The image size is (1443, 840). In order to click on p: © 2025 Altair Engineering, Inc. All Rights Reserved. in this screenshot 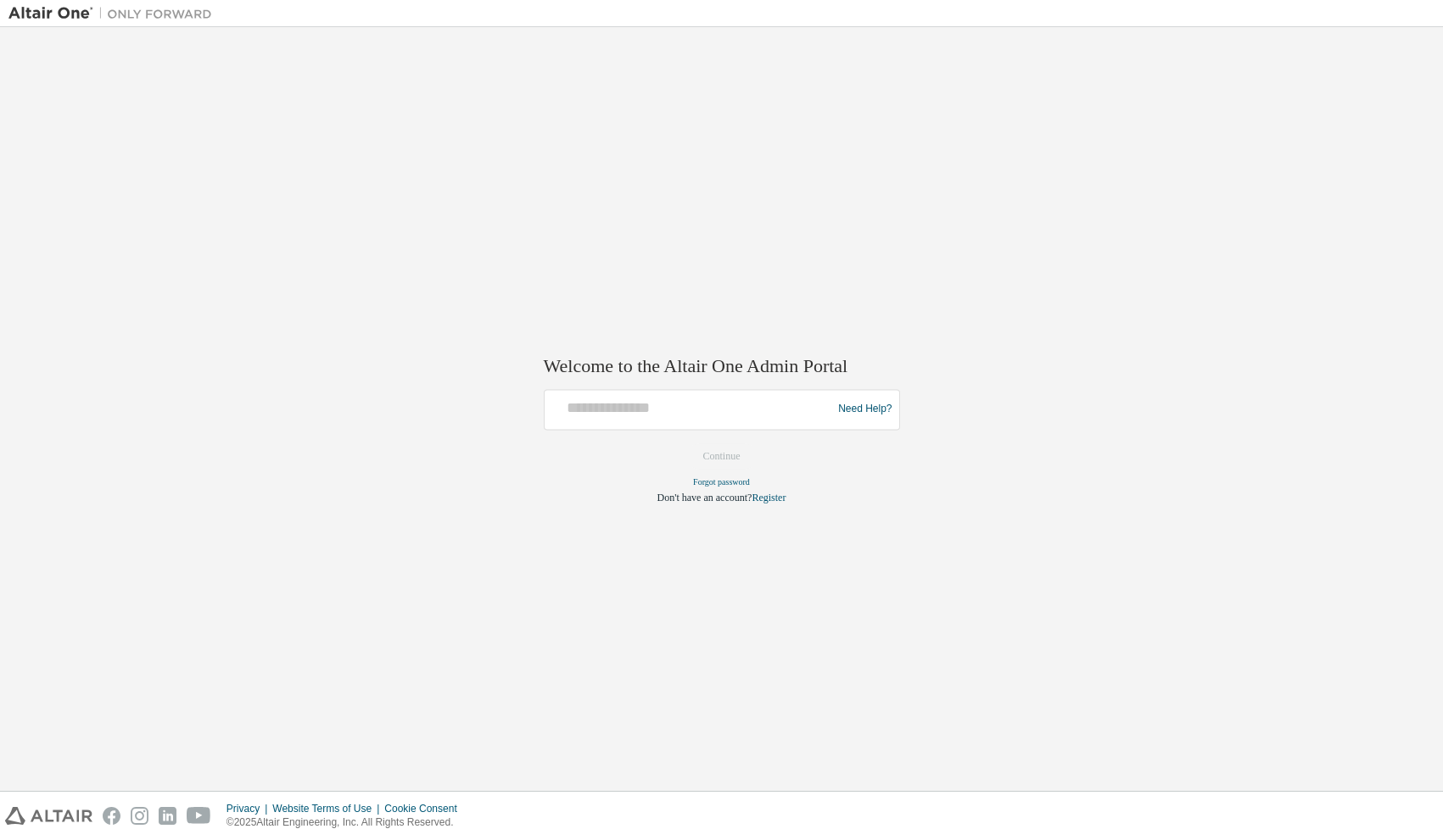, I will do `click(347, 822)`.